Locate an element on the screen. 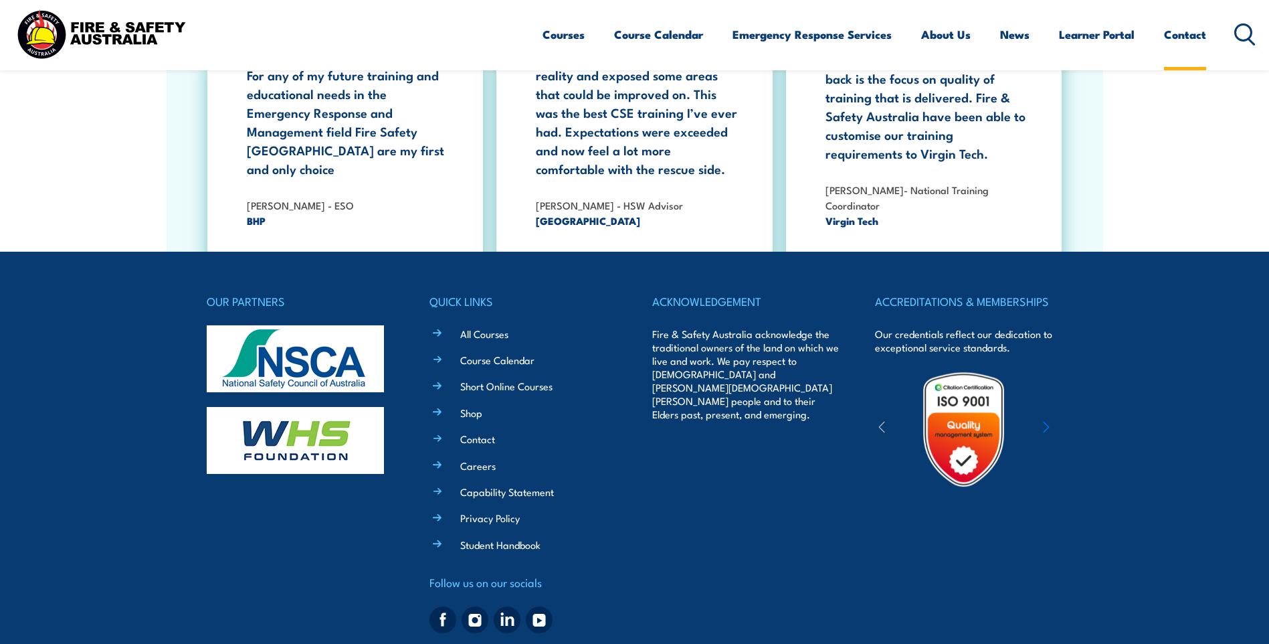 The height and width of the screenshot is (644, 1269). p: Fire & Safety Australia acknowledge the traditional owners of the land on which we live and work.... is located at coordinates (746, 374).